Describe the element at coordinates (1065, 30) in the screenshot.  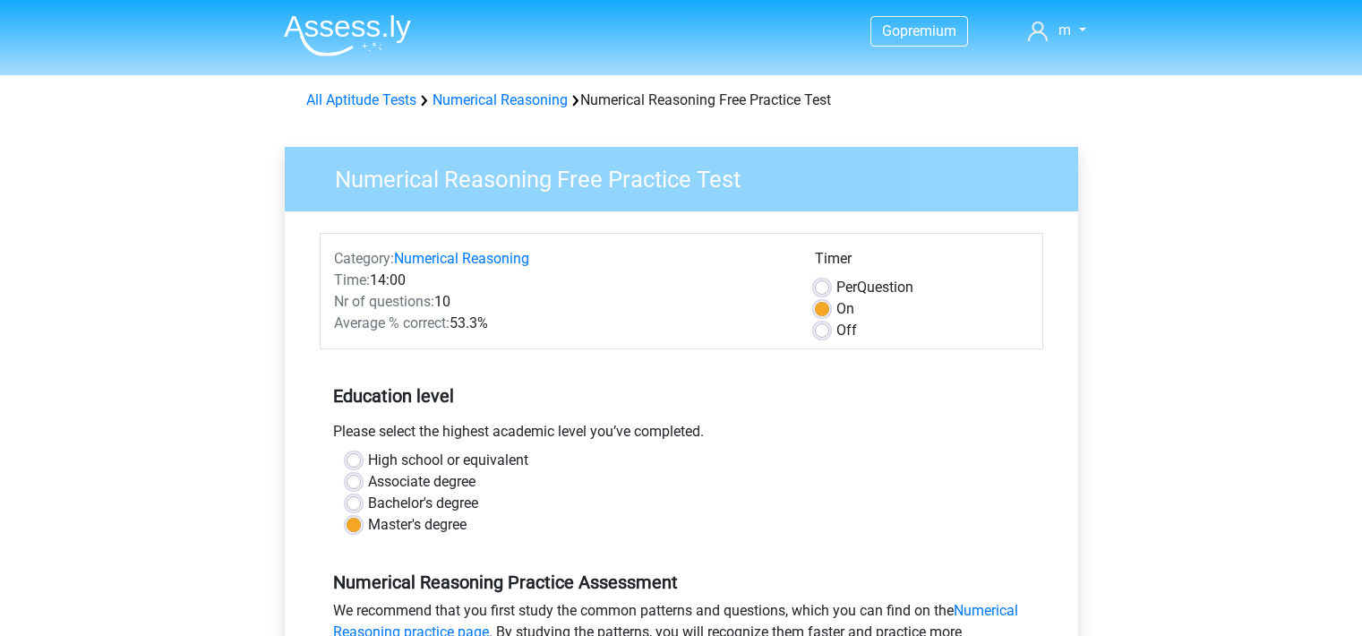
I see `span: m` at that location.